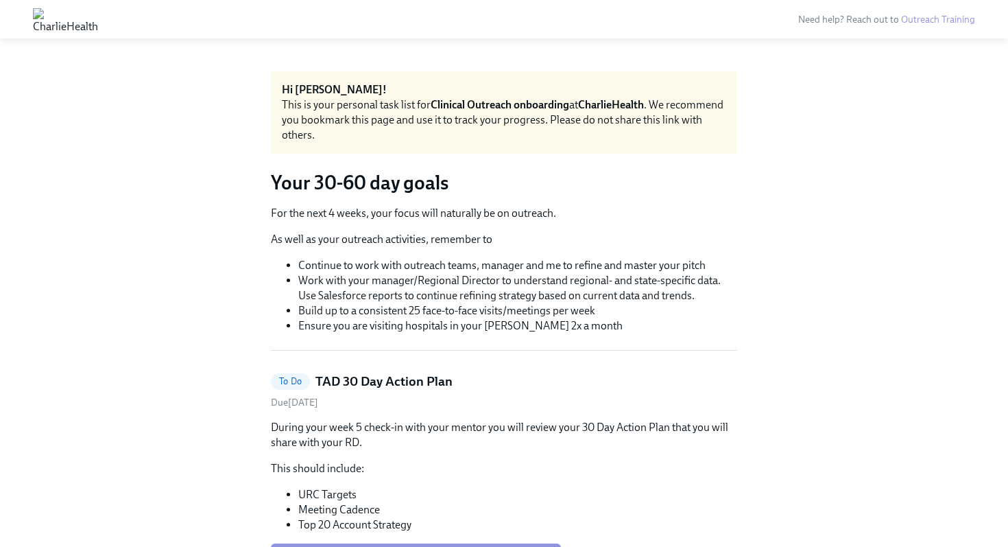 Image resolution: width=1008 pixels, height=547 pixels. I want to click on strong: CharlieHealth, so click(611, 104).